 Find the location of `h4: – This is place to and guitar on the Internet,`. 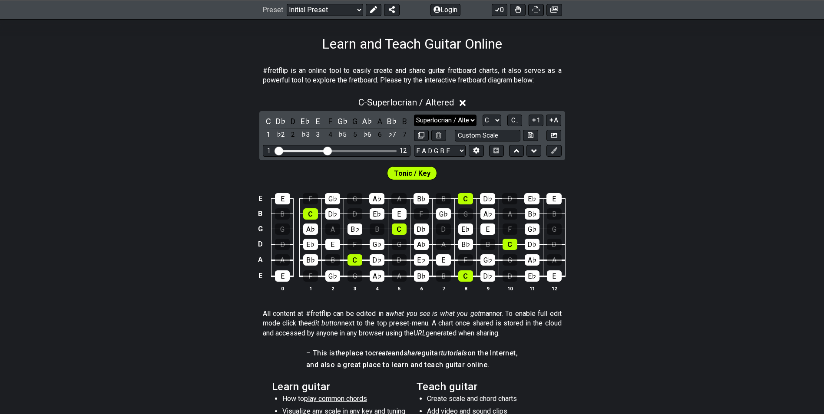

h4: – This is place to and guitar on the Internet, is located at coordinates (412, 353).